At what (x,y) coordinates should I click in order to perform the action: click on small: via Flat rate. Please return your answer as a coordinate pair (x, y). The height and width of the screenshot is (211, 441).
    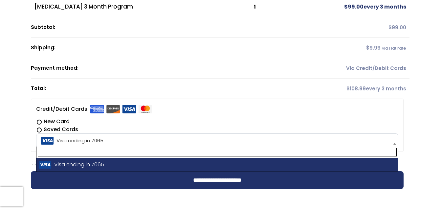
    Looking at the image, I should click on (394, 48).